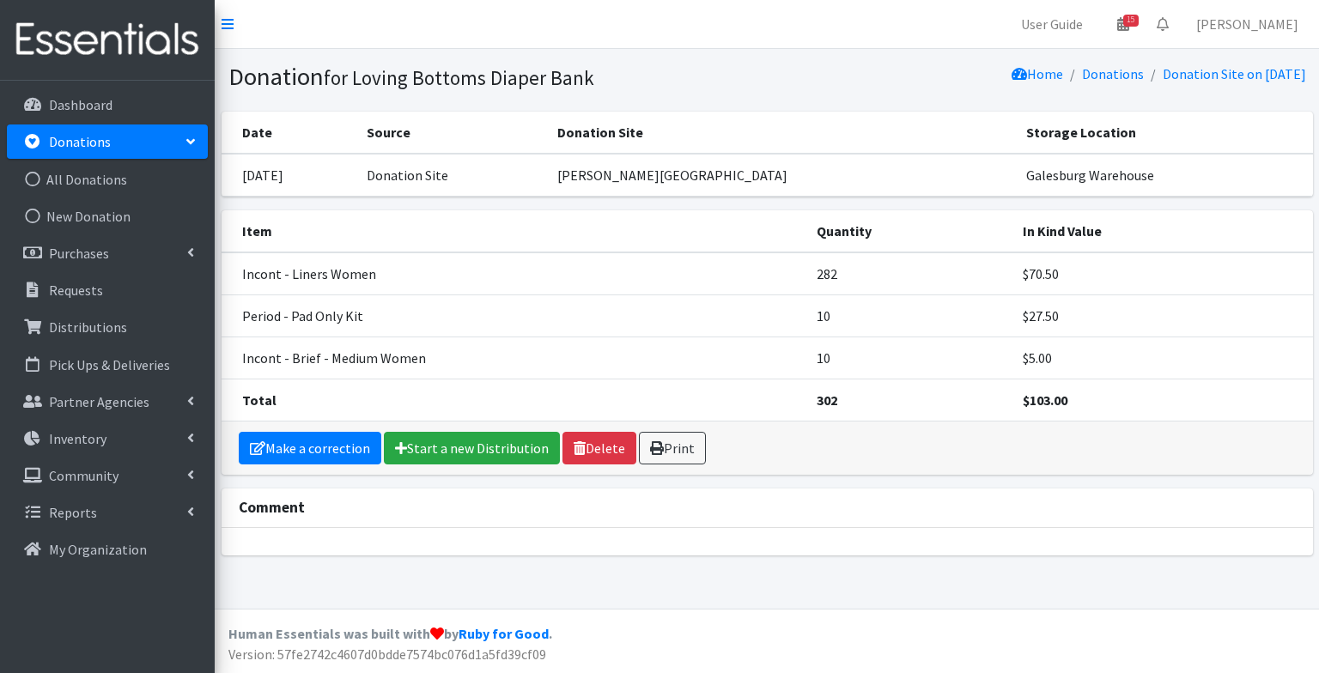 This screenshot has height=673, width=1319. What do you see at coordinates (1162, 315) in the screenshot?
I see `td: $27.50` at bounding box center [1162, 315].